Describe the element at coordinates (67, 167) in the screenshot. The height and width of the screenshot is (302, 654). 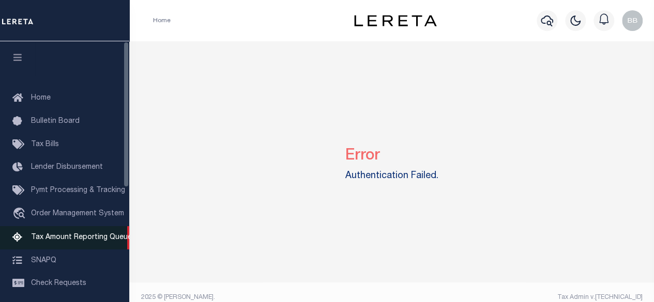
I see `span: Lender Disbursement` at that location.